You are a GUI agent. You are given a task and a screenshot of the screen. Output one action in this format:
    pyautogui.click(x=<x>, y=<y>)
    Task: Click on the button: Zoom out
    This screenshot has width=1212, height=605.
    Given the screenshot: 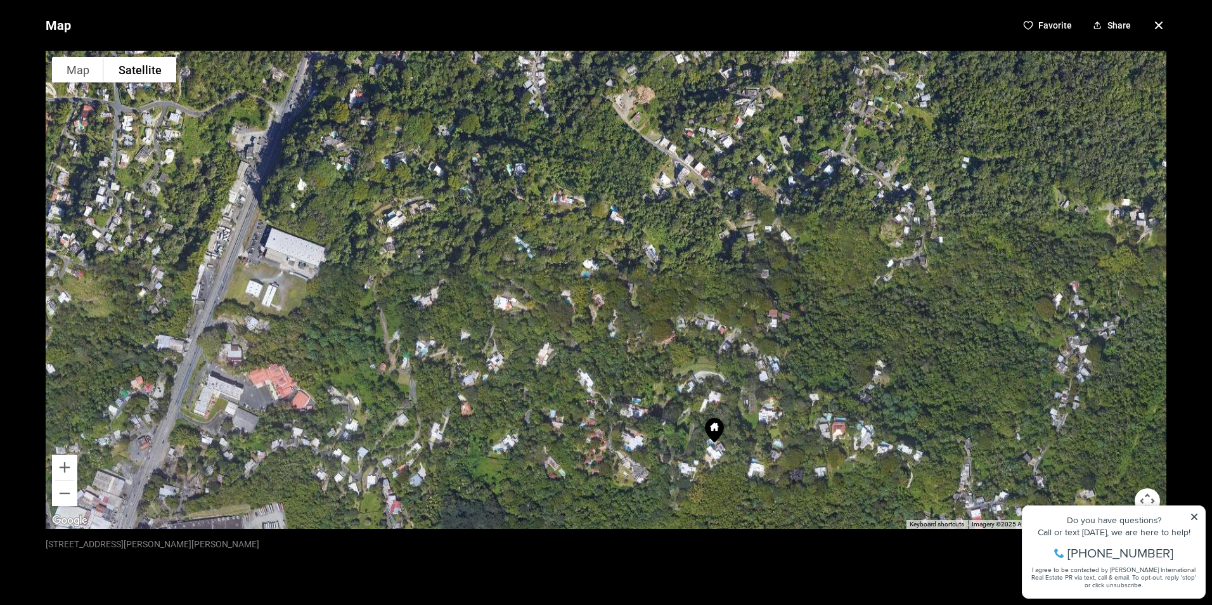 What is the action you would take?
    pyautogui.click(x=65, y=493)
    